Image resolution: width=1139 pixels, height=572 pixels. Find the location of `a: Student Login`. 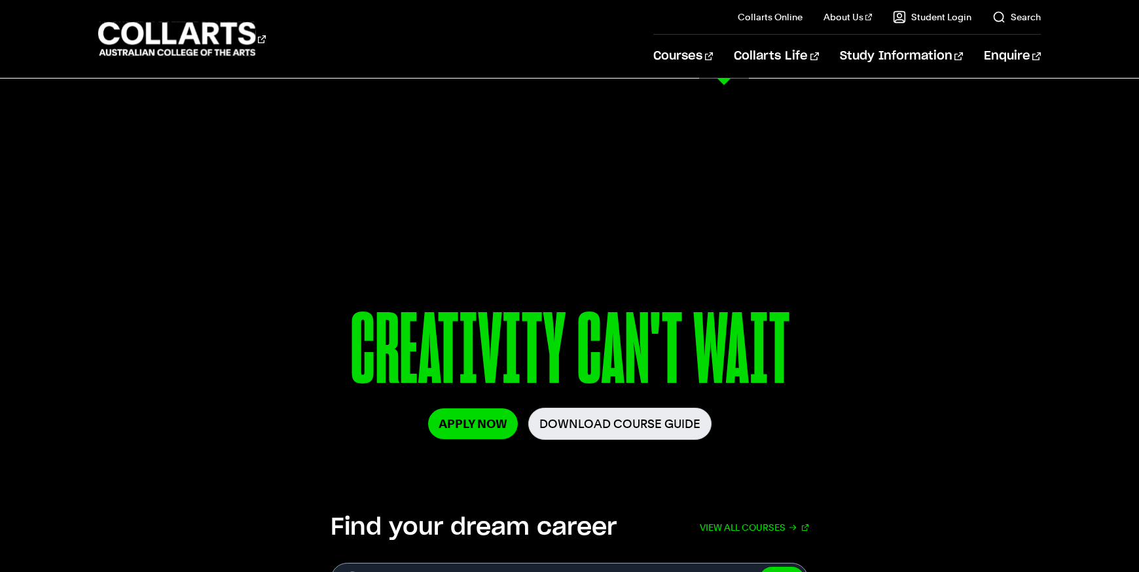

a: Student Login is located at coordinates (932, 17).